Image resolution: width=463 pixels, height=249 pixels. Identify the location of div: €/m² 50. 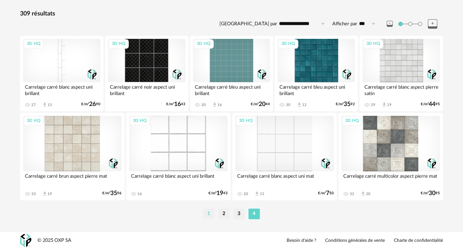
(326, 193).